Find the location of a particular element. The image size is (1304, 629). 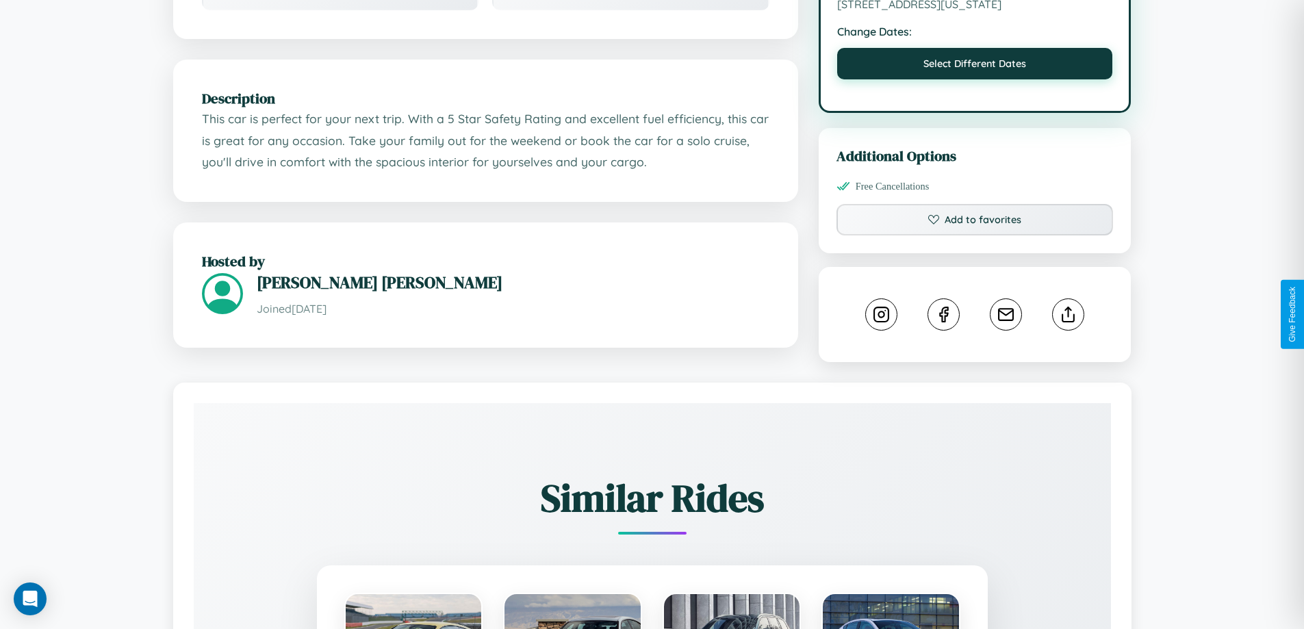

h2: Similar Rides is located at coordinates (653, 498).